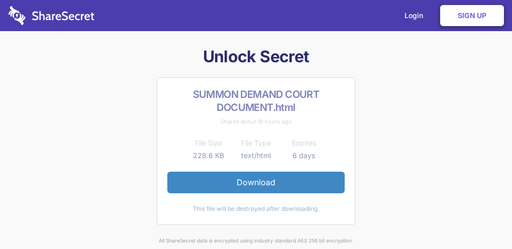 This screenshot has height=249, width=512. I want to click on div: Shared about 18 hours ago, so click(256, 122).